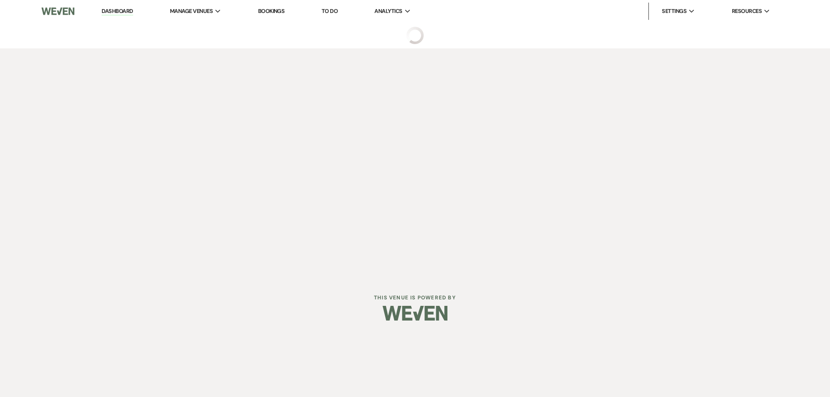  Describe the element at coordinates (388, 11) in the screenshot. I see `span: Analytics` at that location.